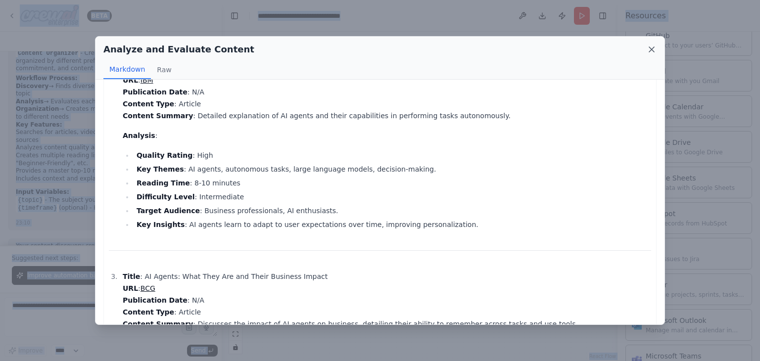 The image size is (760, 361). What do you see at coordinates (387, 300) in the screenshot?
I see `p: : AI Agents: What They Are and Their Business Impact : : N/A : Article : Discusses the impact of ...` at bounding box center [387, 300].